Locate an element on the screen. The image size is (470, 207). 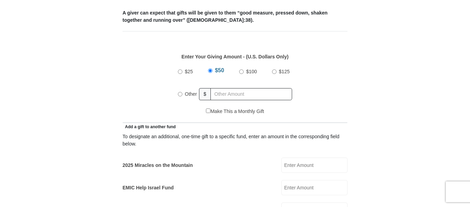
b: A giver can expect that gifts will be given to them “good measure, pressed down, shaken together ... is located at coordinates (225, 16).